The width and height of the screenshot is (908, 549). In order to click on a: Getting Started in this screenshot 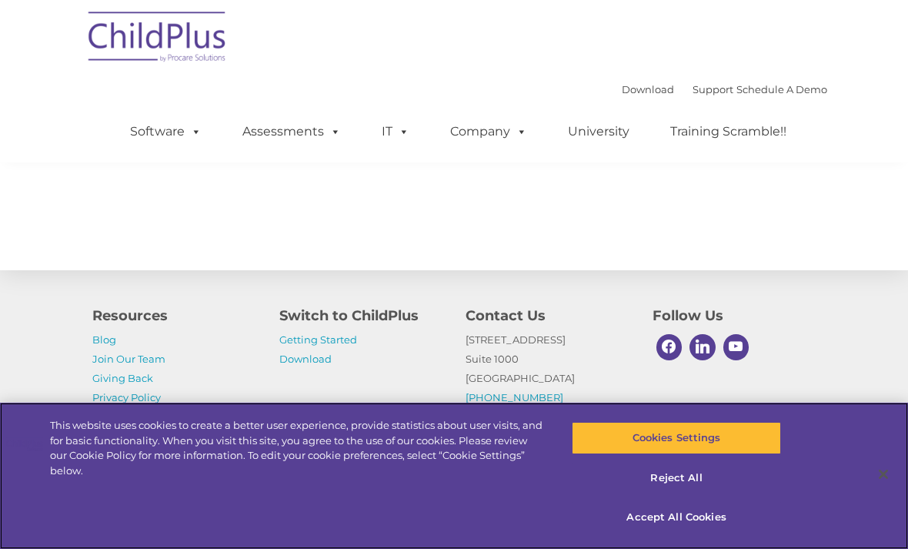, I will do `click(318, 339)`.